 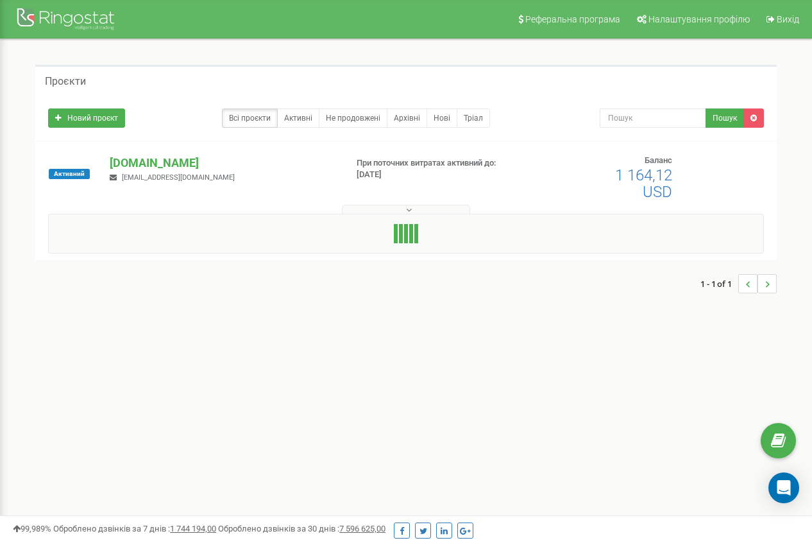 I want to click on a: Всі проєкти, so click(x=250, y=118).